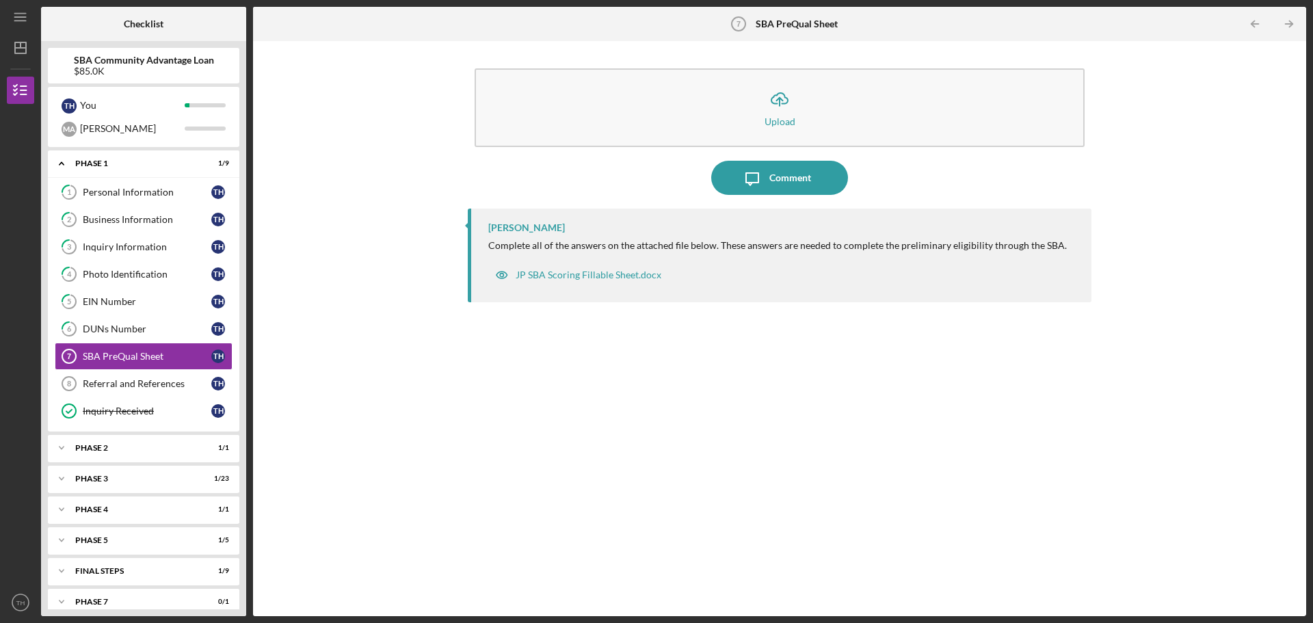 This screenshot has width=1313, height=623. I want to click on div: Complete all of the answers on the attached file below. These answers are needed to complete the ..., so click(778, 246).